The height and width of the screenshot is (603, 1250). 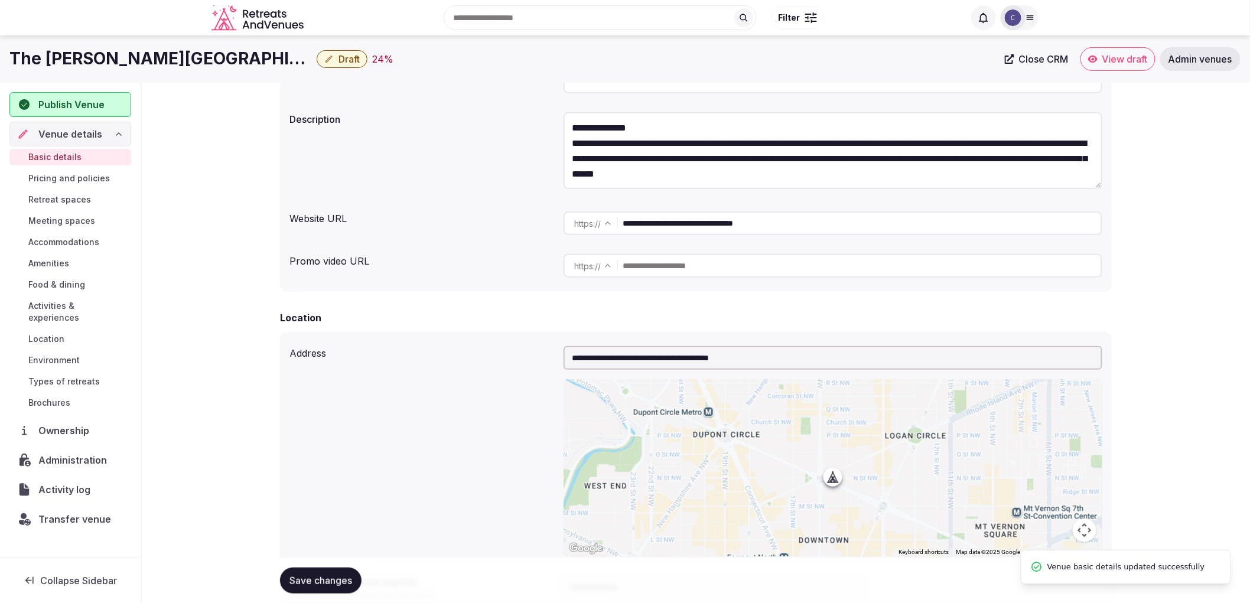 I want to click on button: Collapse Sidebar, so click(x=70, y=581).